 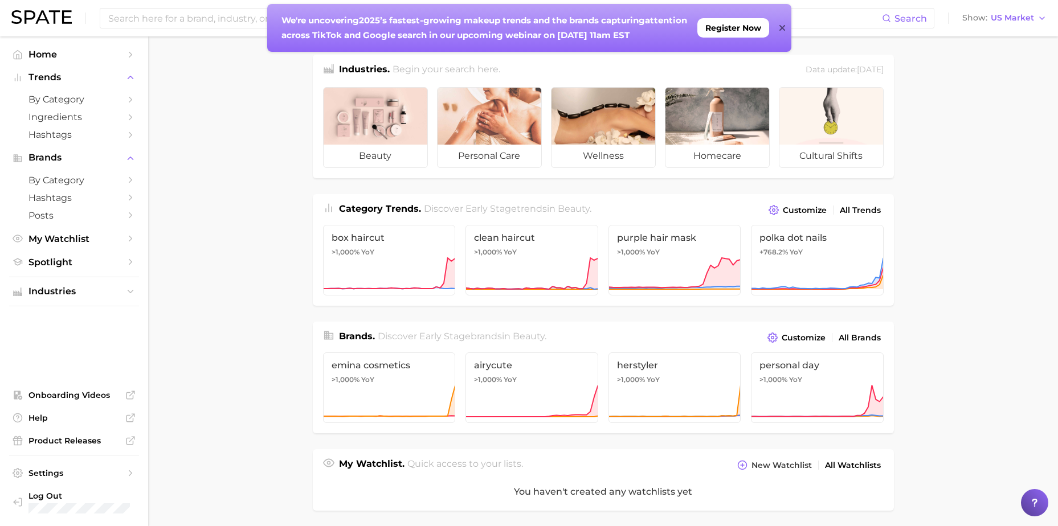 What do you see at coordinates (74, 239) in the screenshot?
I see `span: My Watchlist` at bounding box center [74, 239].